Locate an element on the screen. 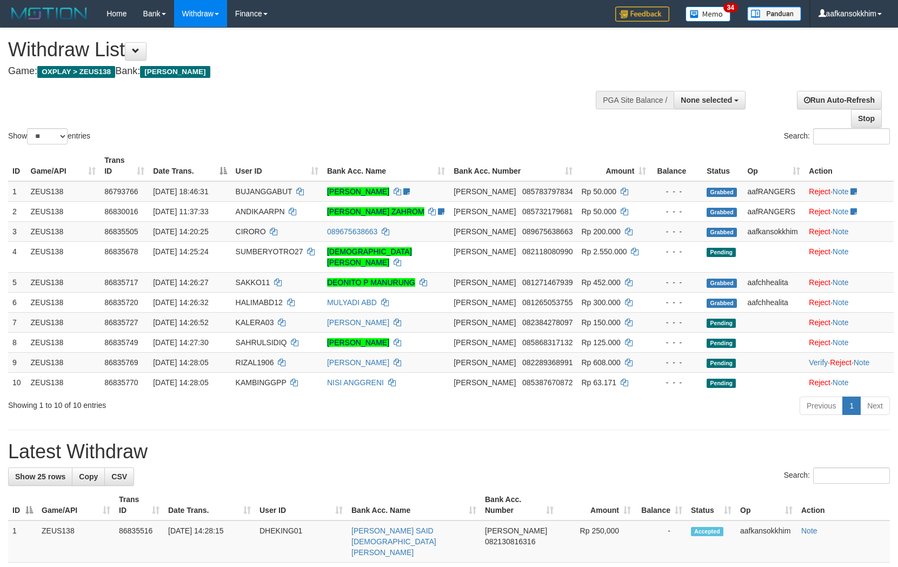 This screenshot has width=898, height=567. span: Copy 085783797834 to clipboard is located at coordinates (547, 191).